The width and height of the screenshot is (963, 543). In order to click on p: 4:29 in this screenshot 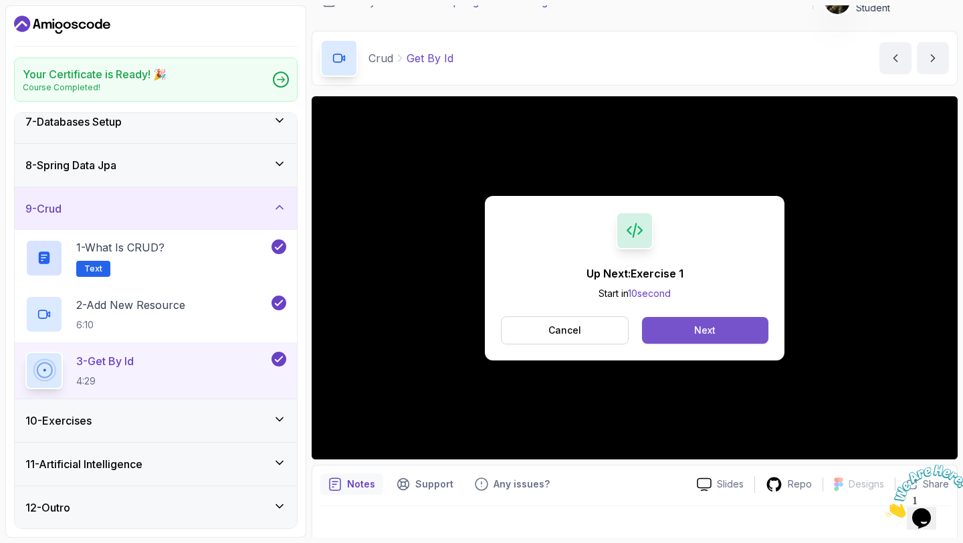, I will do `click(105, 381)`.